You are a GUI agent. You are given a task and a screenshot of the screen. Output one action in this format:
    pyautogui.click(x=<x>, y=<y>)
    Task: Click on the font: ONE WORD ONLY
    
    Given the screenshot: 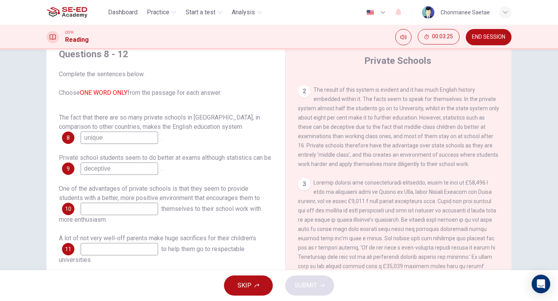 What is the action you would take?
    pyautogui.click(x=103, y=93)
    